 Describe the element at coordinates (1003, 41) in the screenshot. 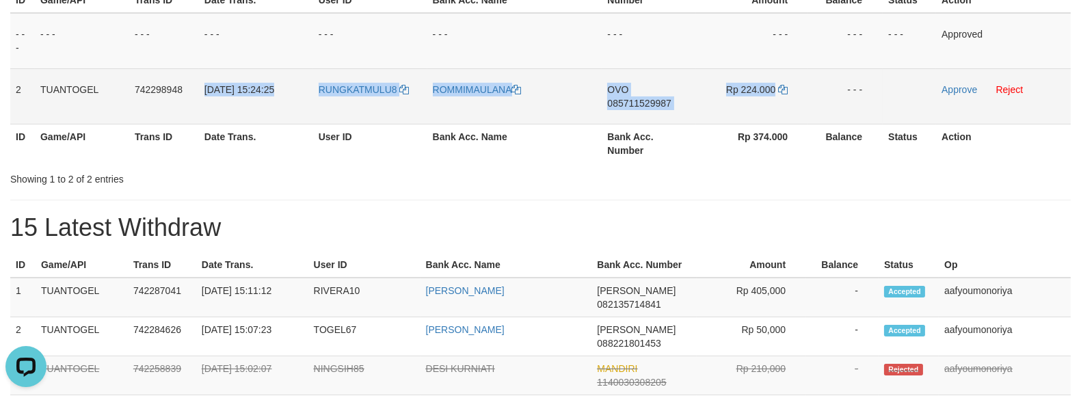

I see `td: Approved` at that location.